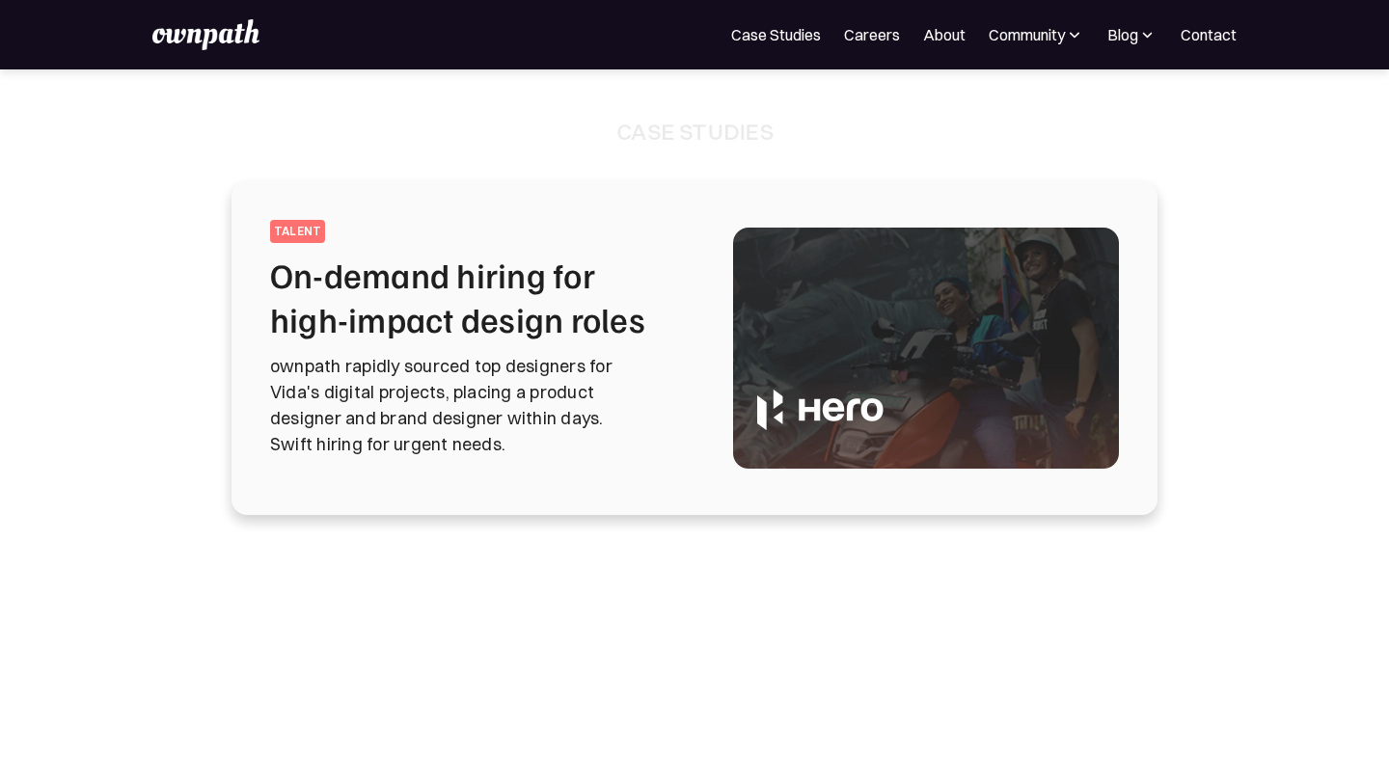  Describe the element at coordinates (694, 348) in the screenshot. I see `a: talentOn-demand hiring for high-impact design rolesownpath rapidly sourced top designers for Vida...` at that location.